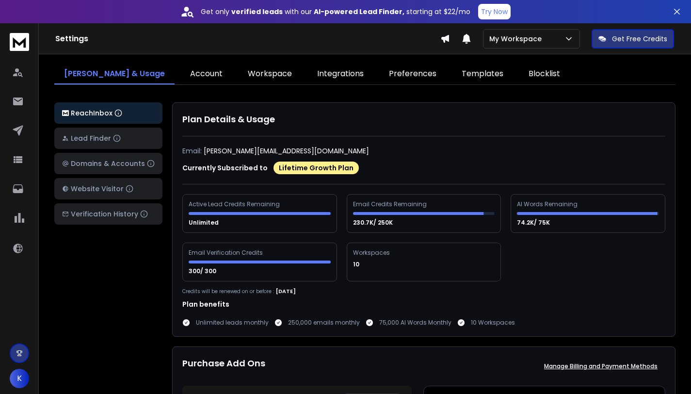 This screenshot has height=394, width=691. What do you see at coordinates (324, 323) in the screenshot?
I see `p: 250,000 emails monthly` at bounding box center [324, 323].